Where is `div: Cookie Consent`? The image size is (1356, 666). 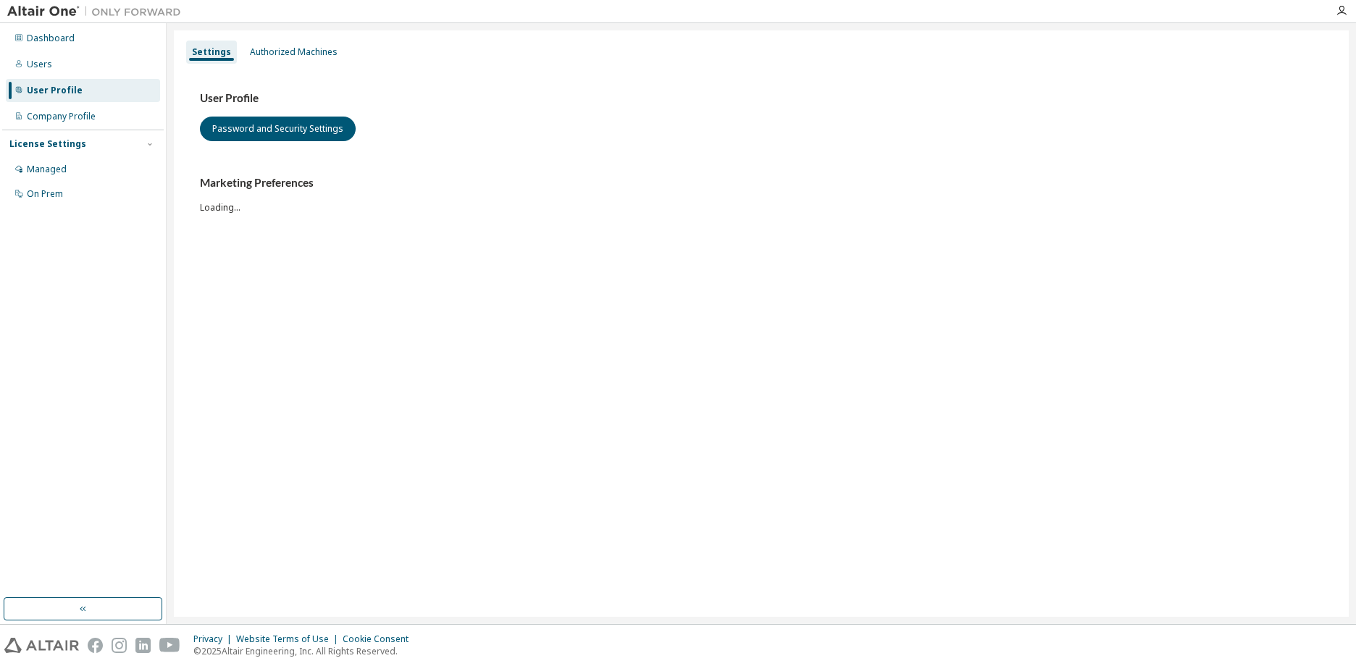
div: Cookie Consent is located at coordinates (380, 640).